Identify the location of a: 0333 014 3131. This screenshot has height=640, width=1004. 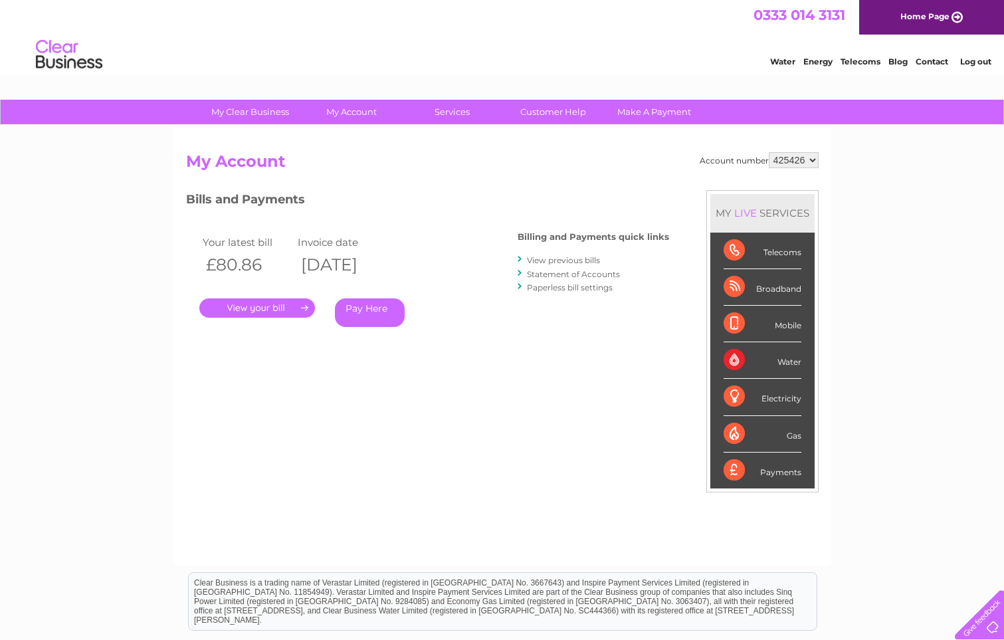
(799, 15).